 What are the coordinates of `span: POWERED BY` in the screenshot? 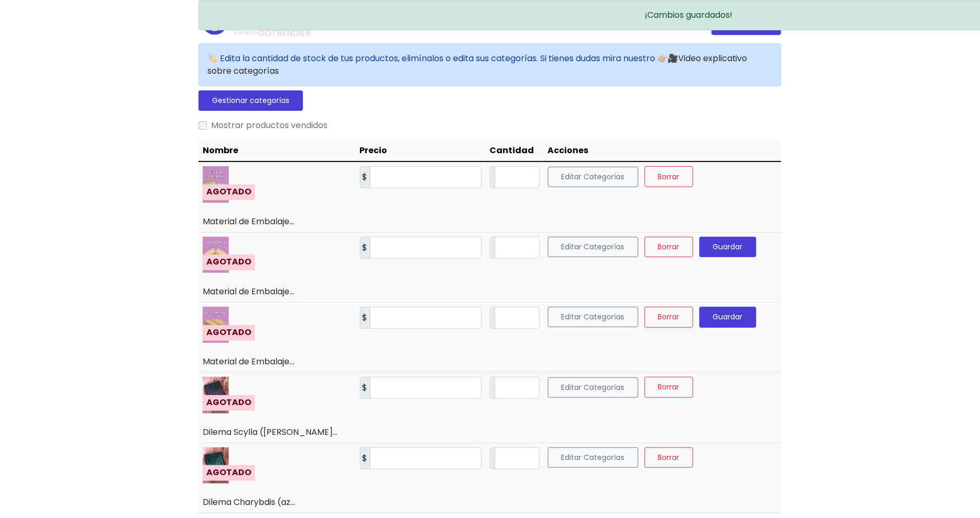 It's located at (246, 33).